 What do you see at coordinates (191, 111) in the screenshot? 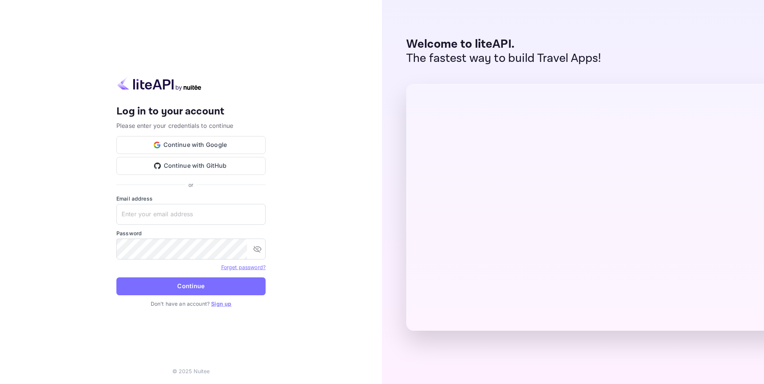
I see `h4: Log in to your account` at bounding box center [191, 111].